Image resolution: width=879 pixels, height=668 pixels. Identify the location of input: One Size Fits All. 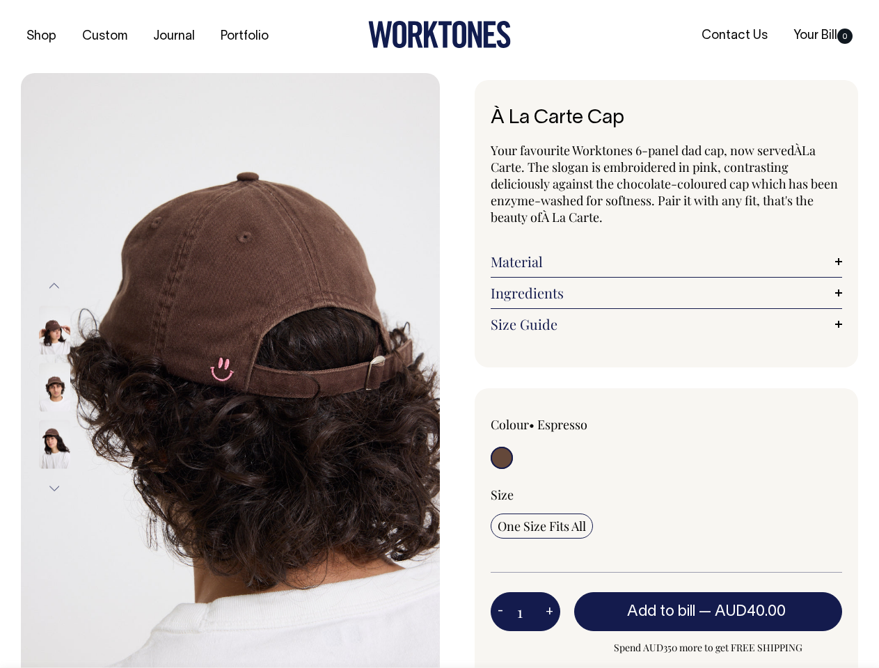
(541, 526).